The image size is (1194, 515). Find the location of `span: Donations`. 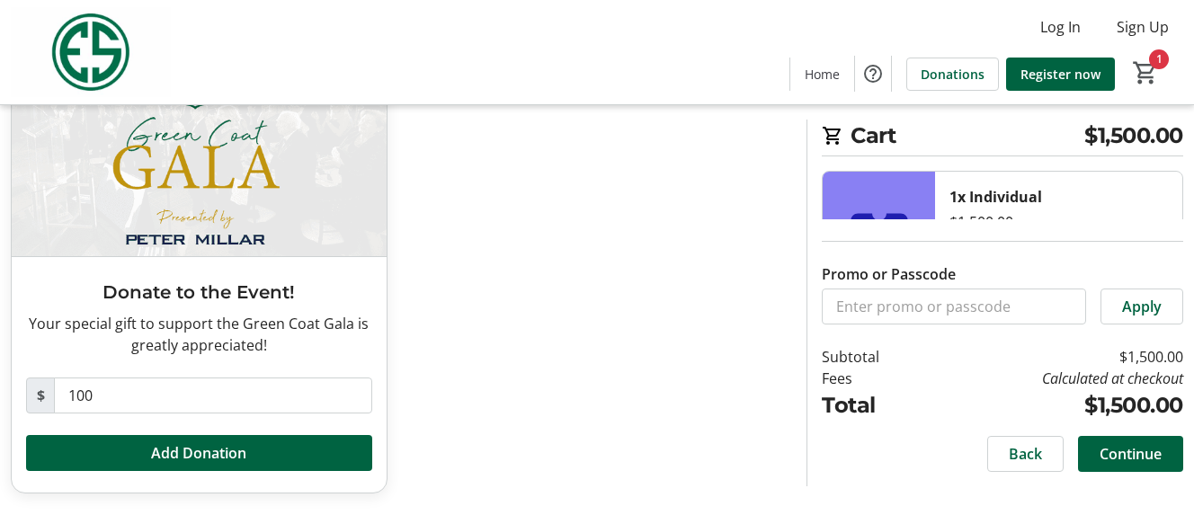

span: Donations is located at coordinates (952, 74).